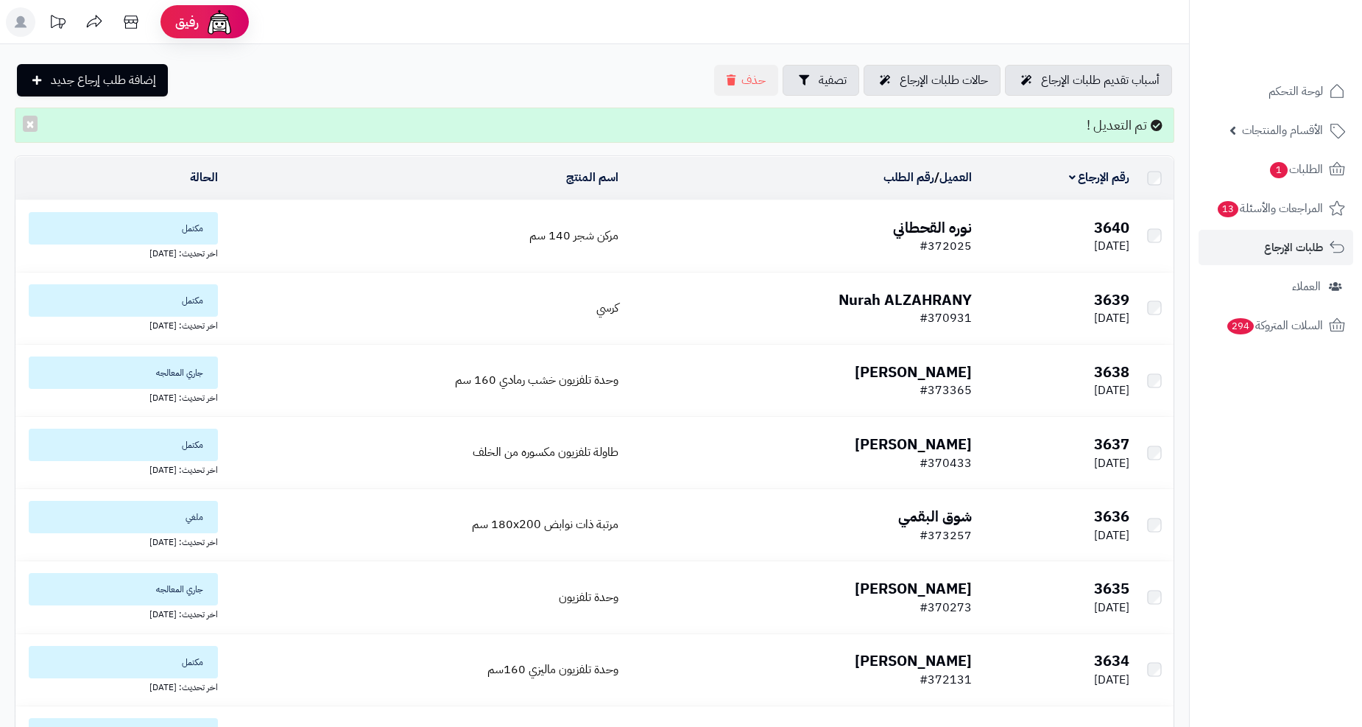  I want to click on span: تصفية, so click(833, 80).